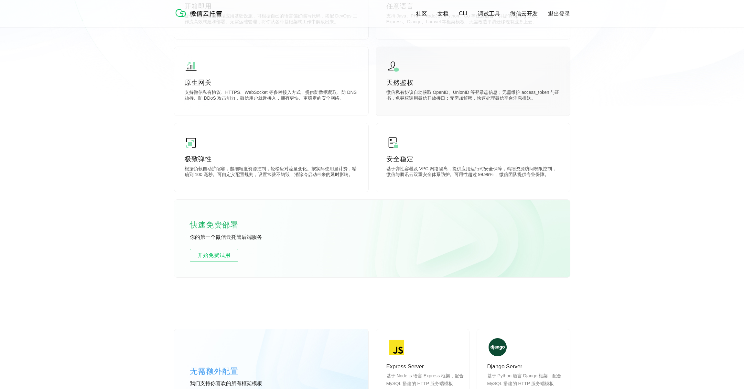  I want to click on a: 社区, so click(422, 14).